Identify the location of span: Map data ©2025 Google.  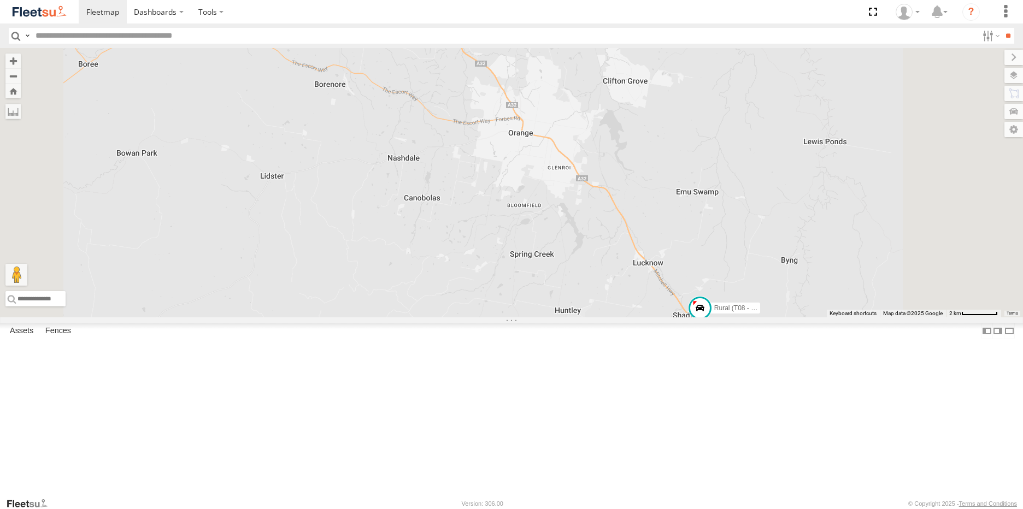
(913, 313).